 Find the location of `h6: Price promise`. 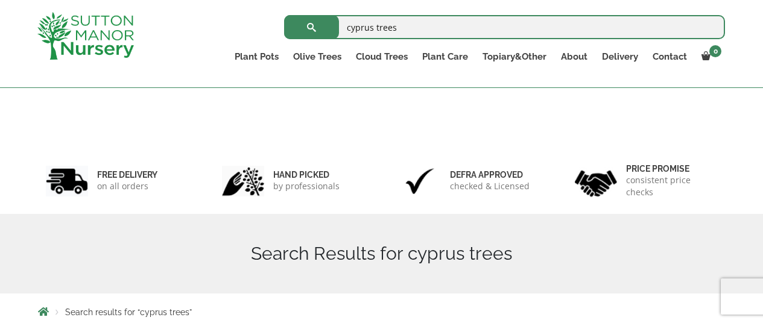

h6: Price promise is located at coordinates (672, 169).